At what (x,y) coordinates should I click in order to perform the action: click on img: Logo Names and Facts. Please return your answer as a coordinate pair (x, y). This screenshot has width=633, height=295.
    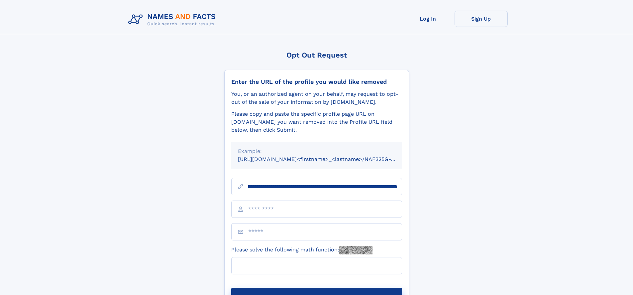
    Looking at the image, I should click on (174, 20).